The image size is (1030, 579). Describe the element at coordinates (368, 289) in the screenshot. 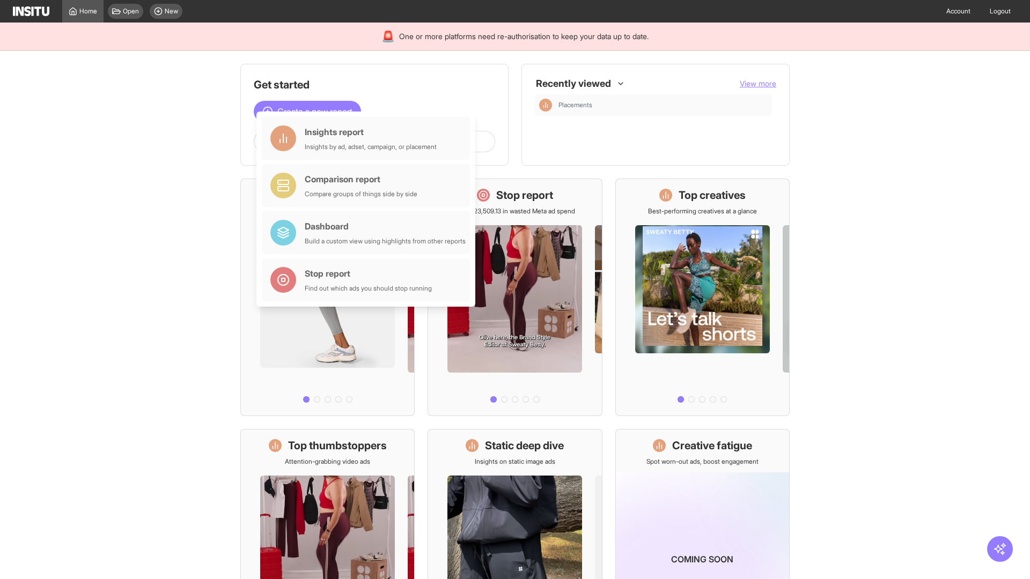

I see `div: Find out which ads you should stop running` at that location.